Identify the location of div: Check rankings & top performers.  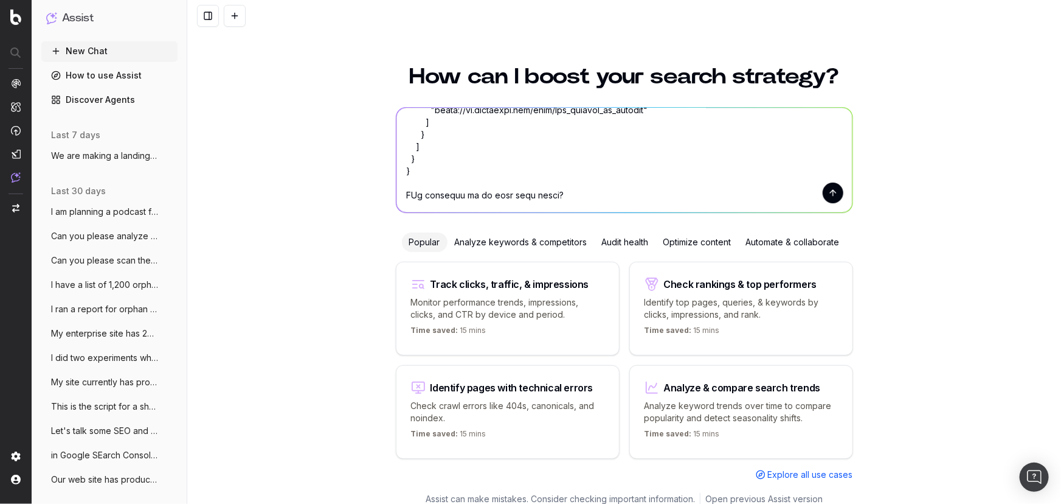
(741, 284).